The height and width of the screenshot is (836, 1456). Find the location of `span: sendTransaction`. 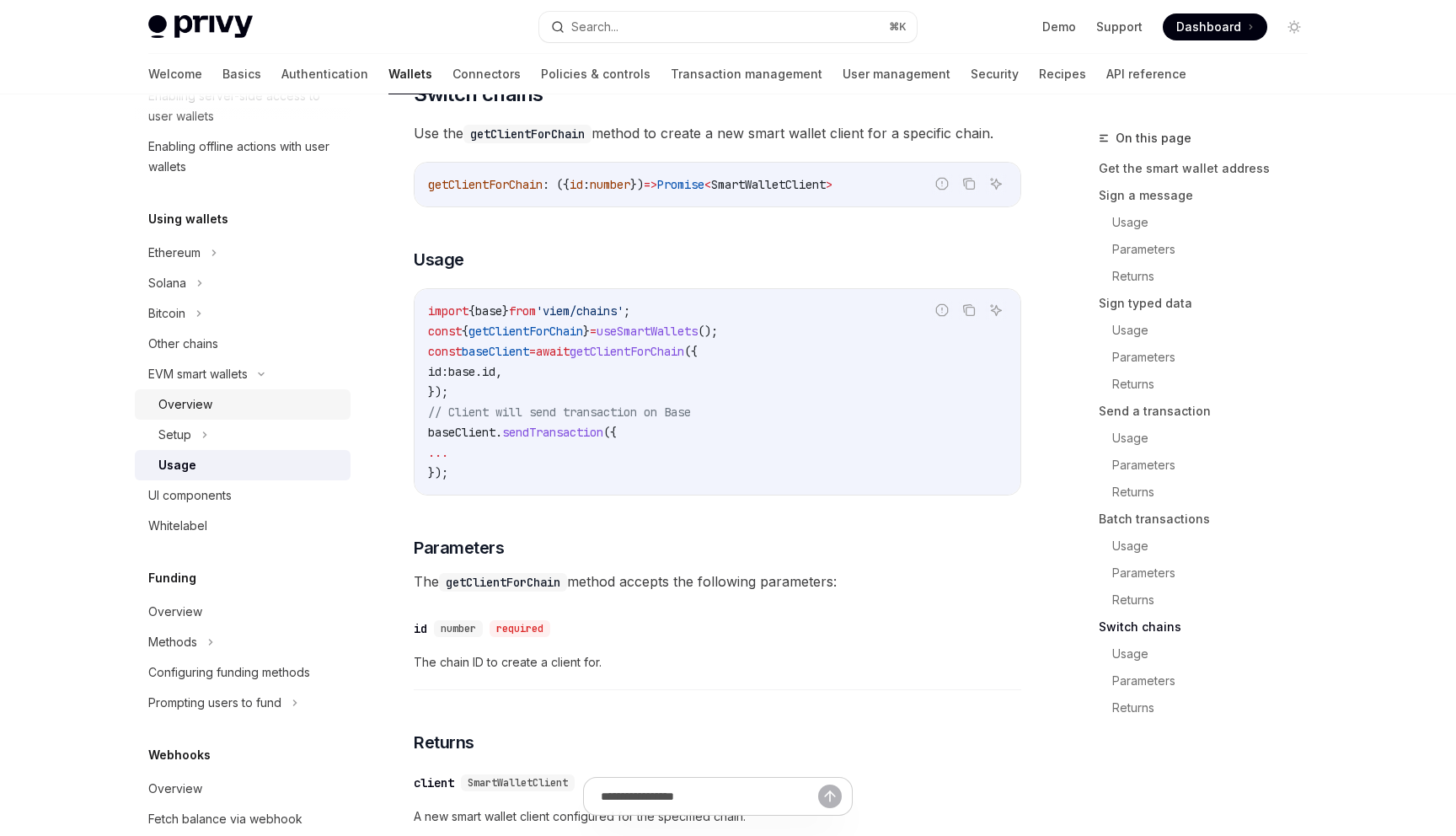

span: sendTransaction is located at coordinates (553, 433).